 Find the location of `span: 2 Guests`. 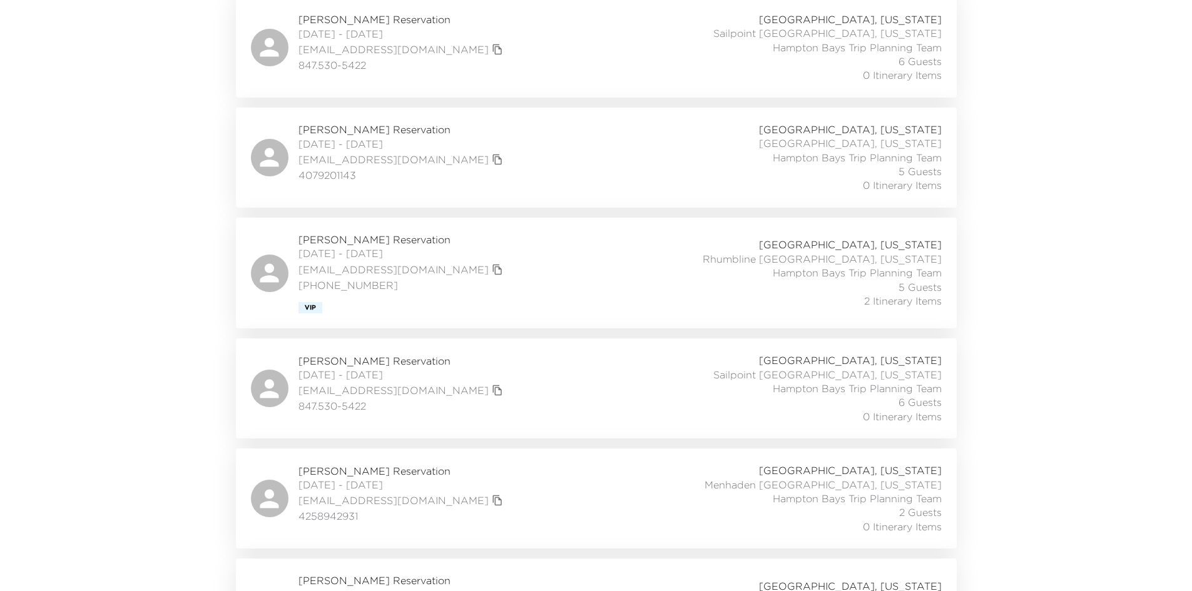

span: 2 Guests is located at coordinates (921, 513).